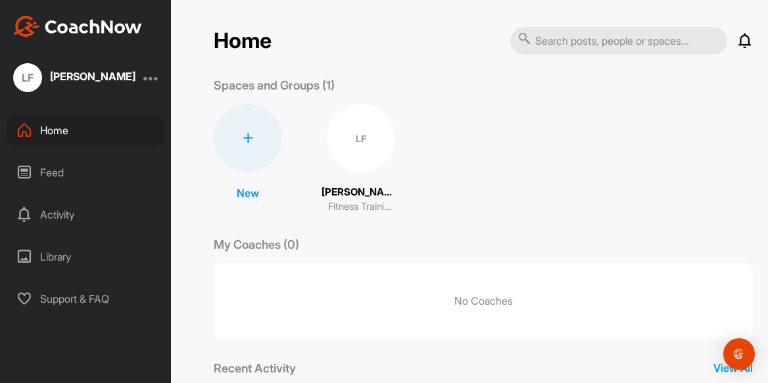 This screenshot has width=768, height=383. Describe the element at coordinates (86, 299) in the screenshot. I see `div: Support & FAQ` at that location.